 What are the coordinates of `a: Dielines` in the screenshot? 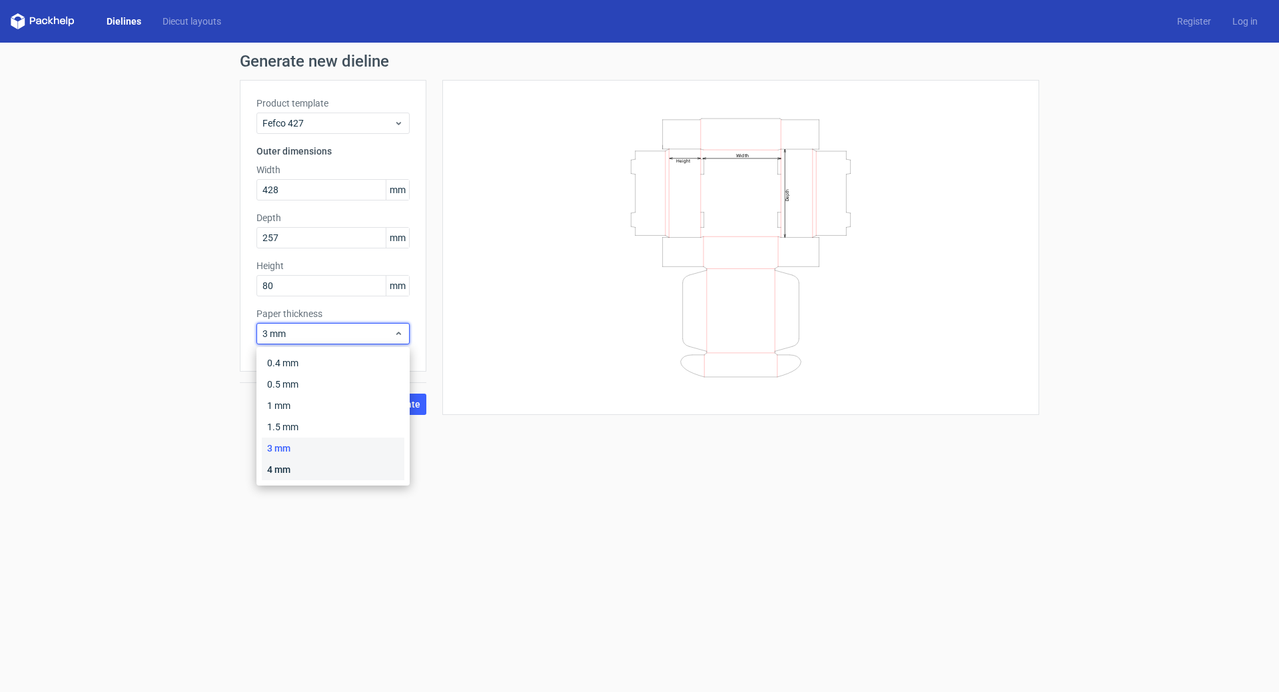 It's located at (124, 21).